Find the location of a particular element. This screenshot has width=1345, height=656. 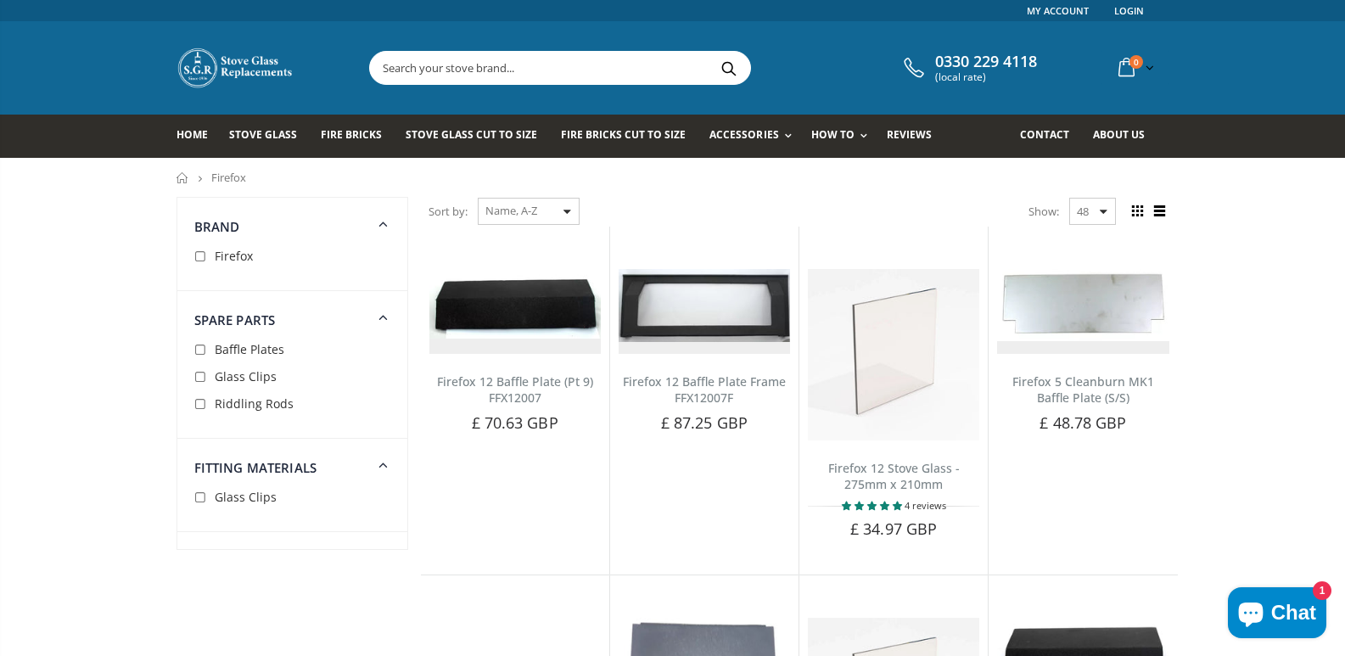

span: Stove Glass Cut To Size is located at coordinates (471, 134).